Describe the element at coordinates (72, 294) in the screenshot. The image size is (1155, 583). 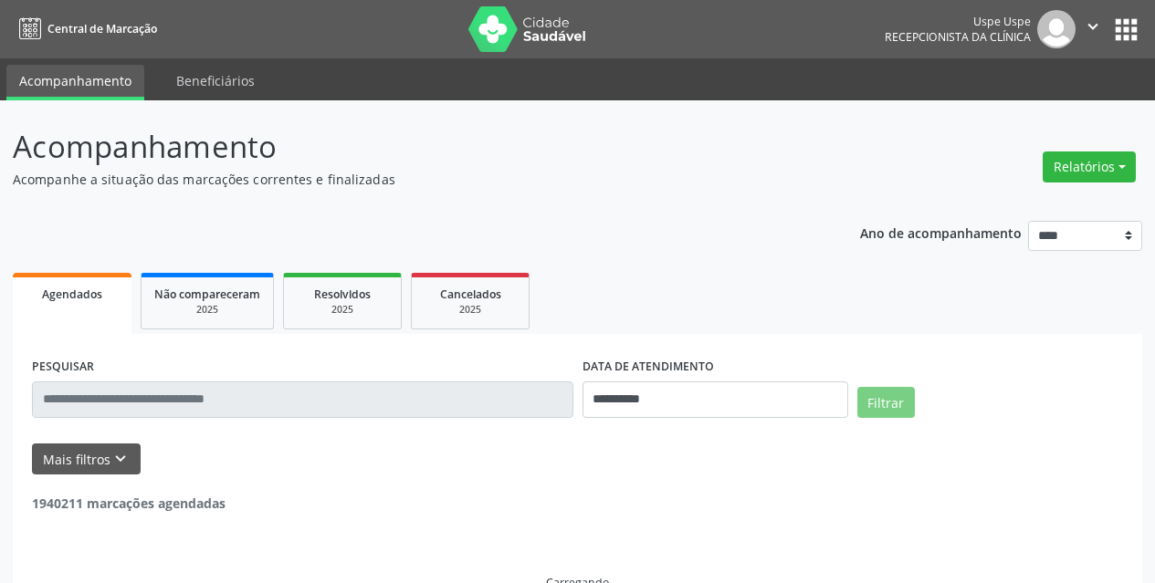
I see `span: Agendados` at that location.